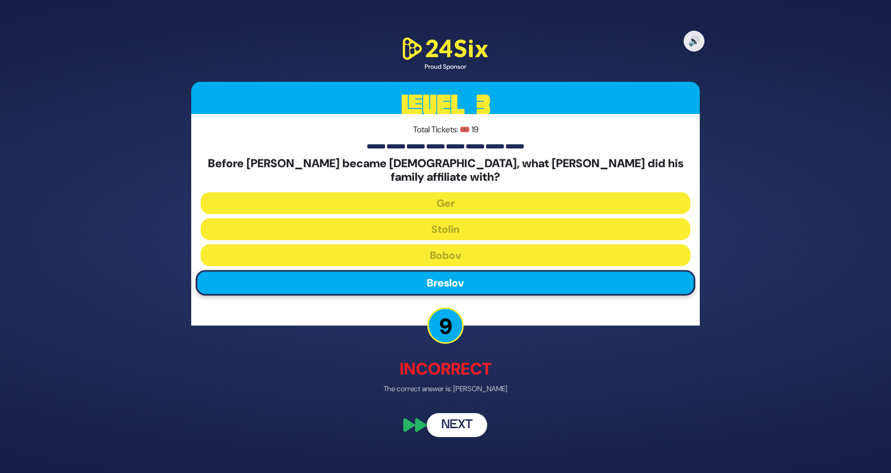  What do you see at coordinates (445, 283) in the screenshot?
I see `button: Breslov` at bounding box center [445, 283].